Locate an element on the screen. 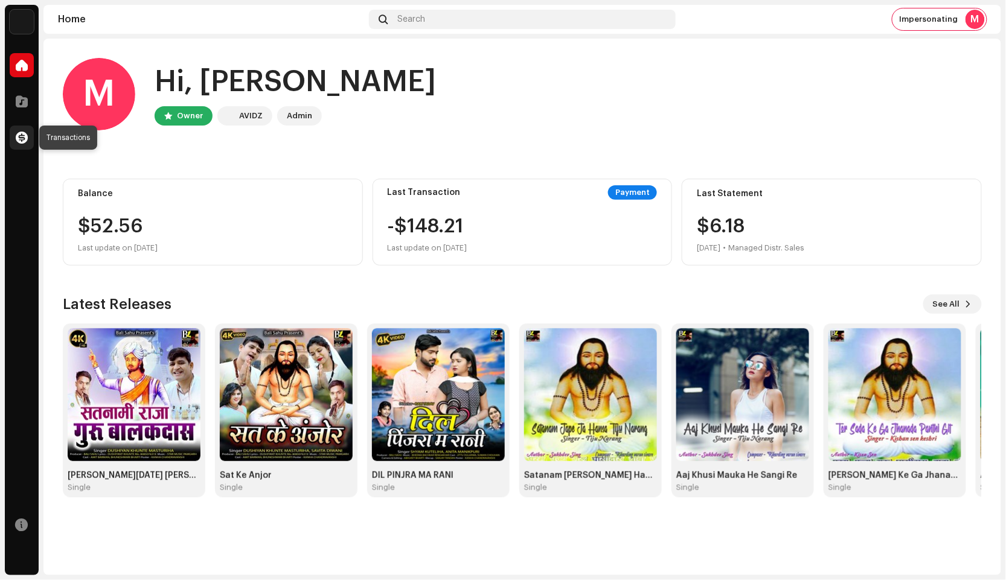 Image resolution: width=1006 pixels, height=580 pixels. span: Impersonating is located at coordinates (928, 19).